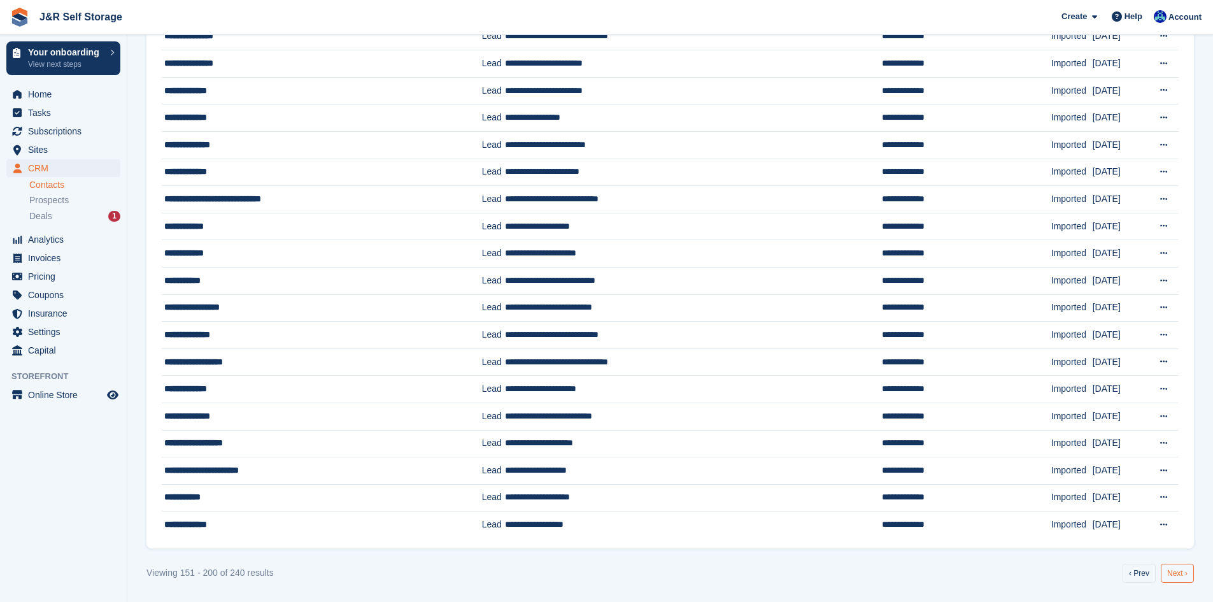  What do you see at coordinates (66, 52) in the screenshot?
I see `p: Your onboarding` at bounding box center [66, 52].